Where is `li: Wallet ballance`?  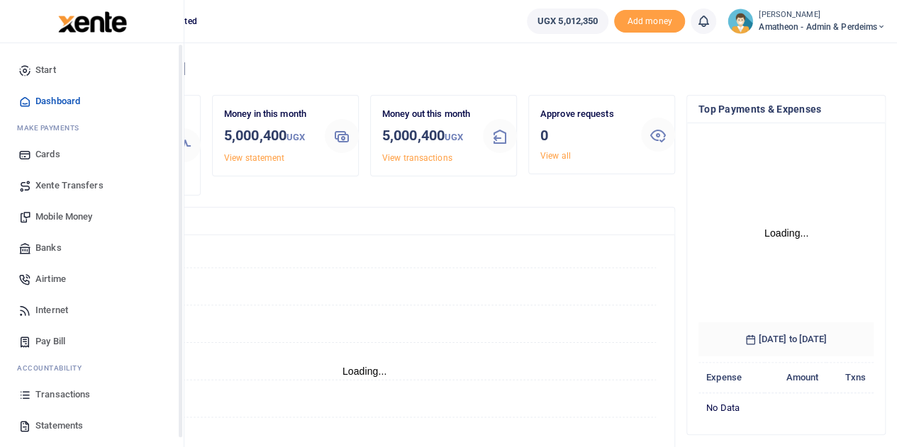
li: Wallet ballance is located at coordinates (567, 21).